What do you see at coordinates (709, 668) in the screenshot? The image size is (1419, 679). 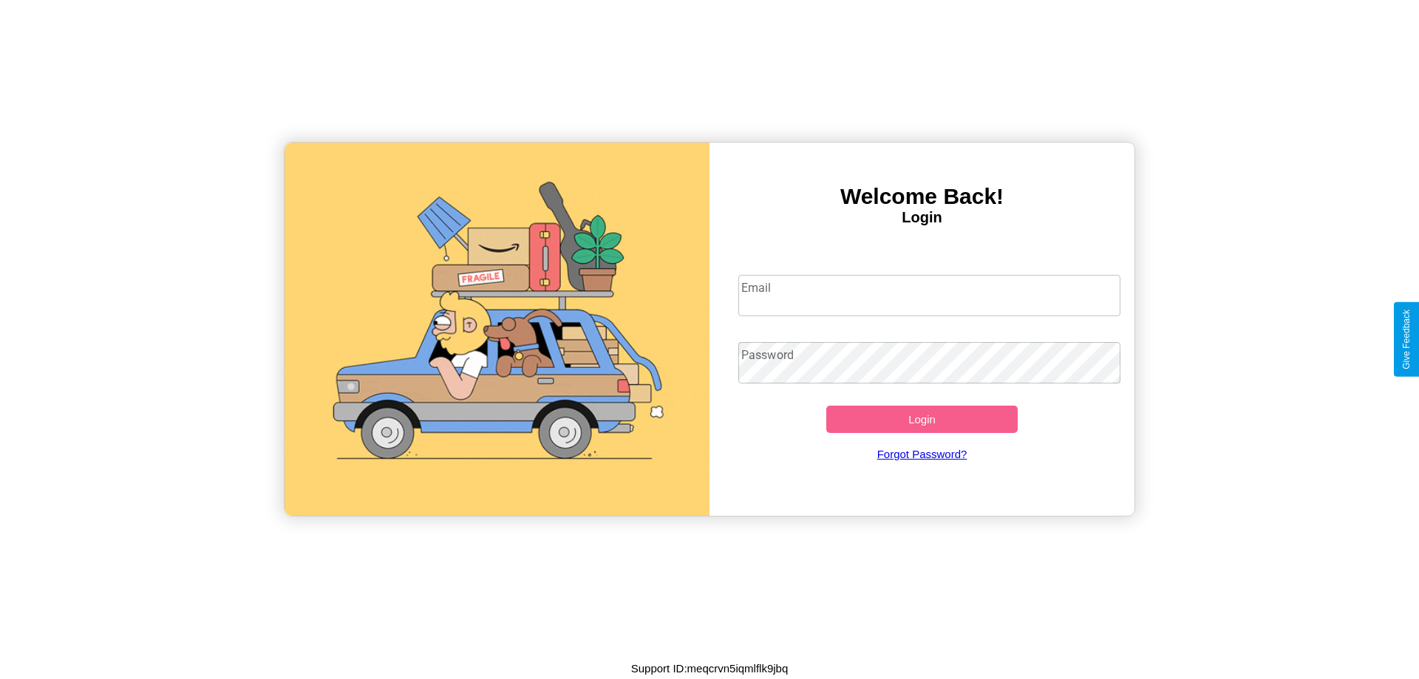 I see `p: Support ID: meqcrvn5iqmlflk9jbq` at bounding box center [709, 668].